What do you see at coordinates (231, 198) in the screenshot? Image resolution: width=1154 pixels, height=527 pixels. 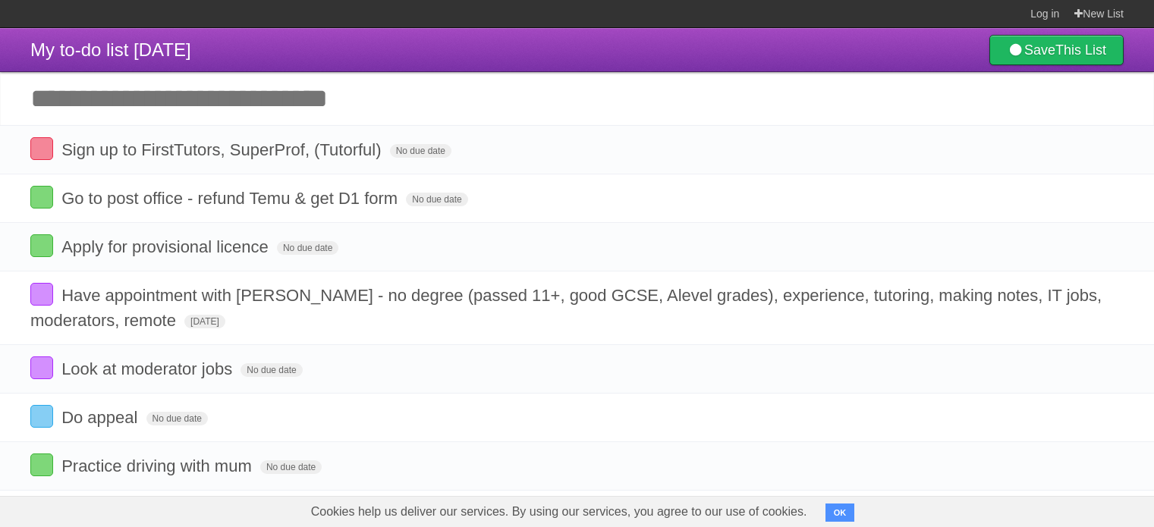 I see `span: Go to post office - refund Temu & get D1 form` at bounding box center [231, 198].